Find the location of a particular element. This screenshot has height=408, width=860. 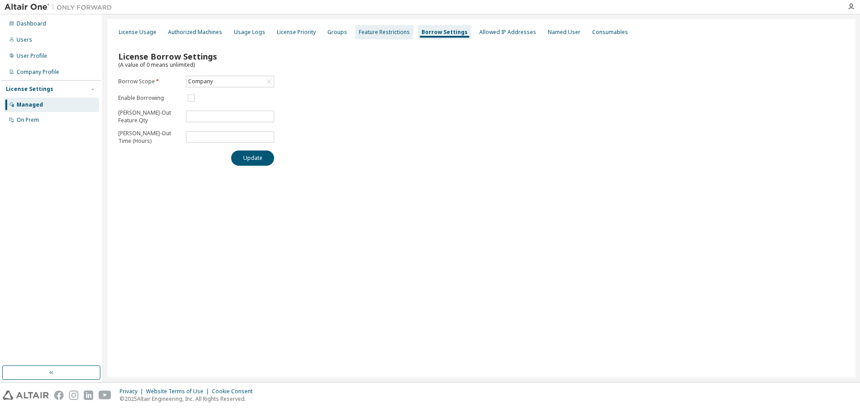

span: License Borrow Settings is located at coordinates (168, 56).